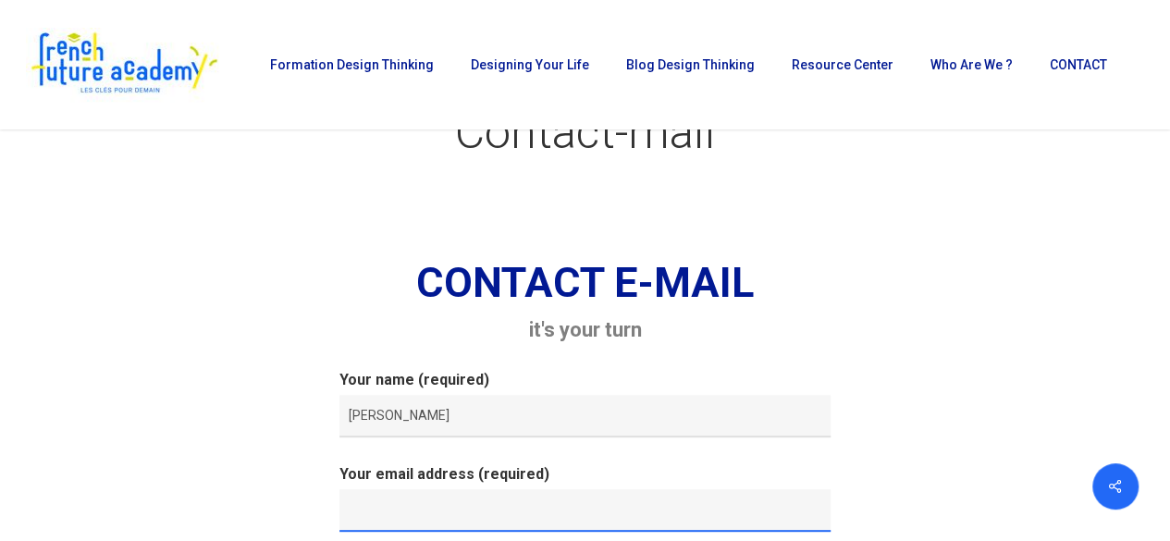 This screenshot has width=1170, height=541. Describe the element at coordinates (585, 416) in the screenshot. I see `input: Your name (required)` at that location.